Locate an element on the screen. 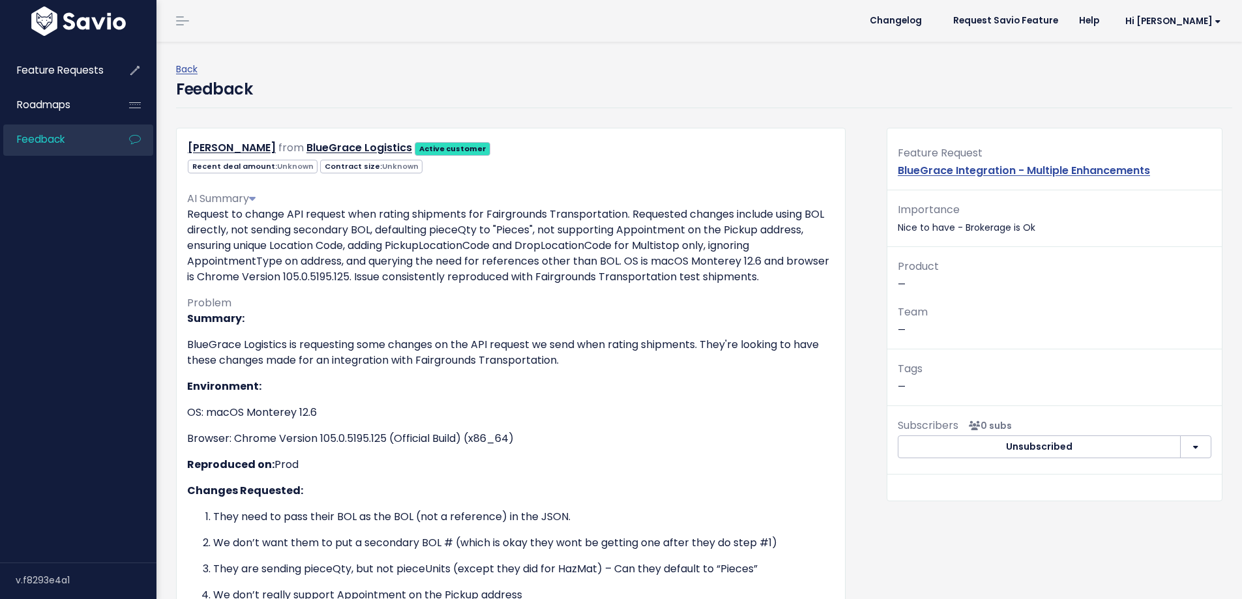  span: Feature Request is located at coordinates (940, 153).